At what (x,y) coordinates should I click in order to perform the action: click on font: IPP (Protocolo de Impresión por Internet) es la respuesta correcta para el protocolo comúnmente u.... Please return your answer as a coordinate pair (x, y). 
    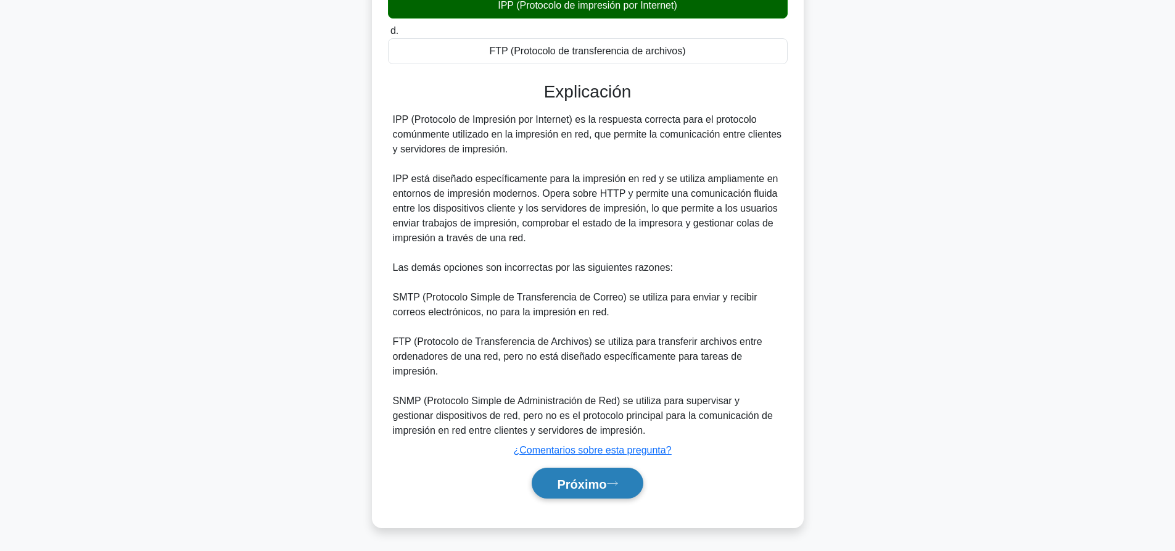
    Looking at the image, I should click on (587, 134).